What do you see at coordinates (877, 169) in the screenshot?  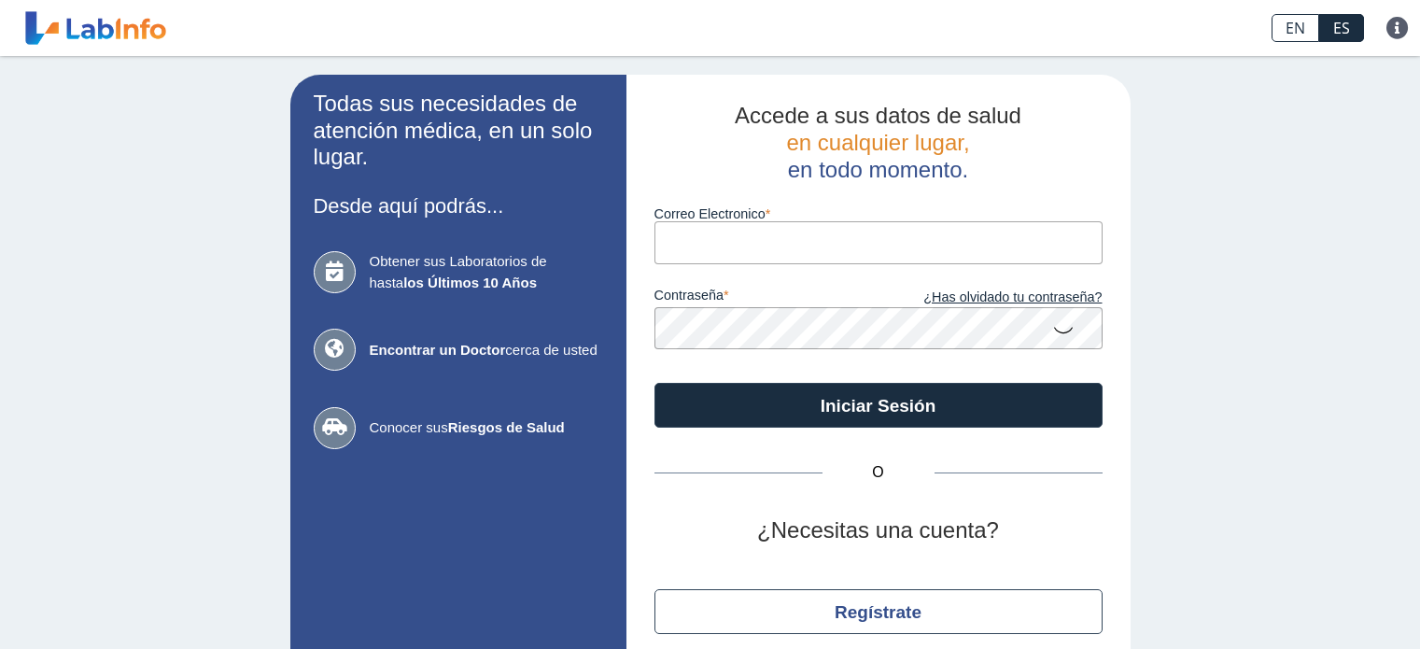 I see `span: en todo momento.` at bounding box center [877, 169].